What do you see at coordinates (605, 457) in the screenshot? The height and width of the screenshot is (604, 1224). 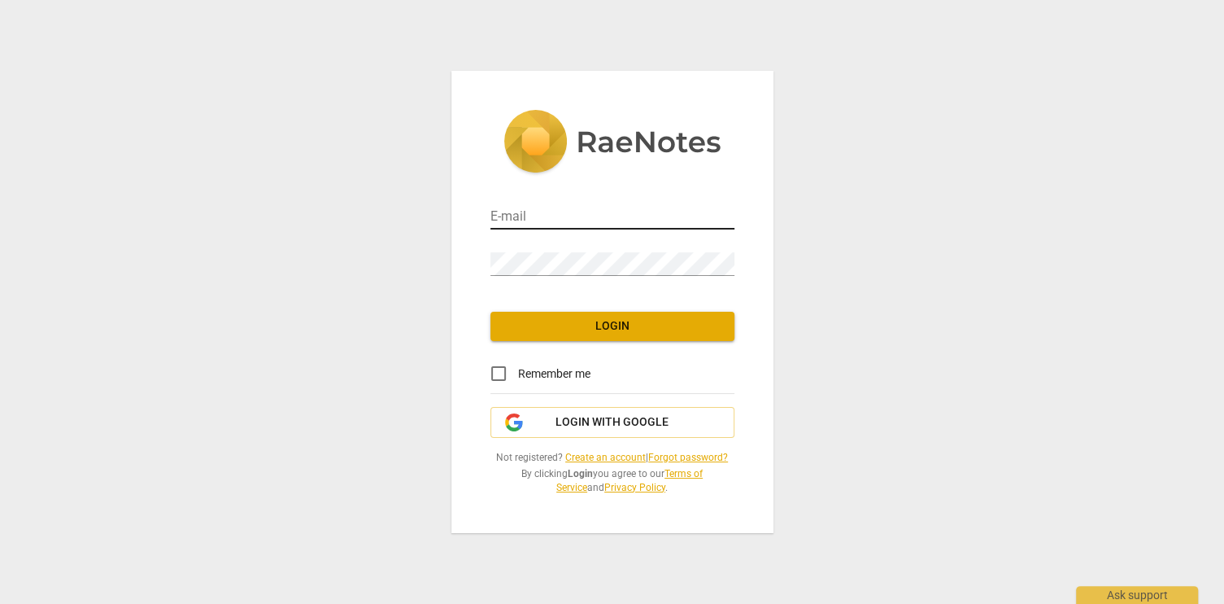 I see `a: Create an account` at bounding box center [605, 457].